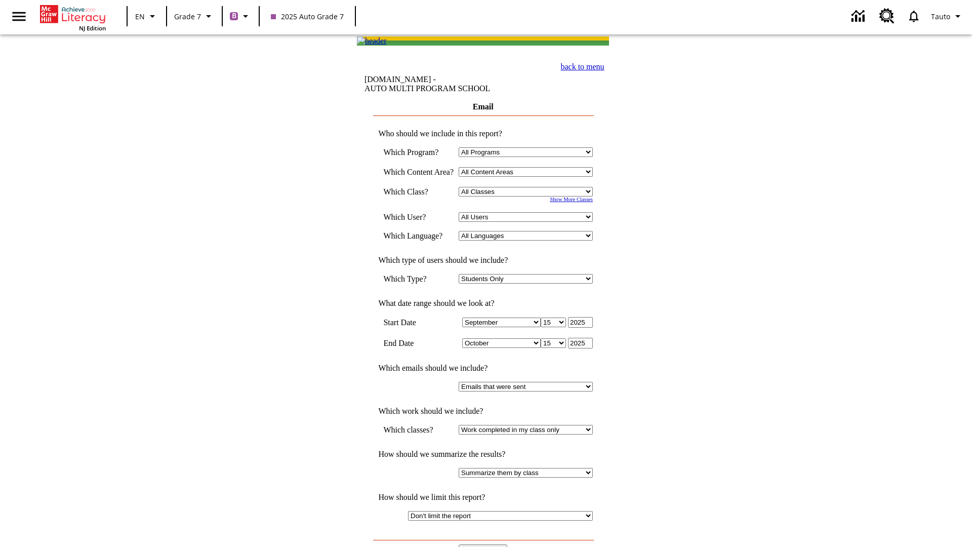  I want to click on button: Profile/Settings, so click(947, 16).